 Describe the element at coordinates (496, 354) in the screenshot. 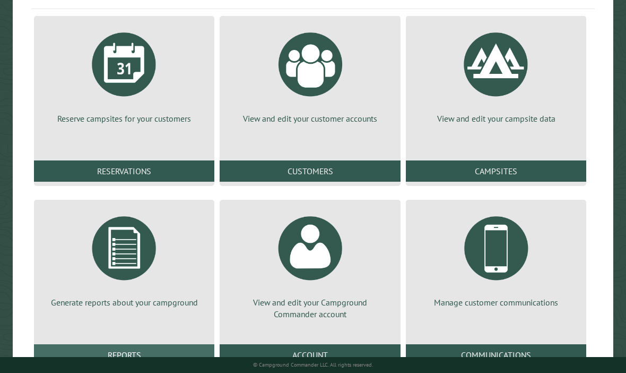

I see `a: Communications` at that location.